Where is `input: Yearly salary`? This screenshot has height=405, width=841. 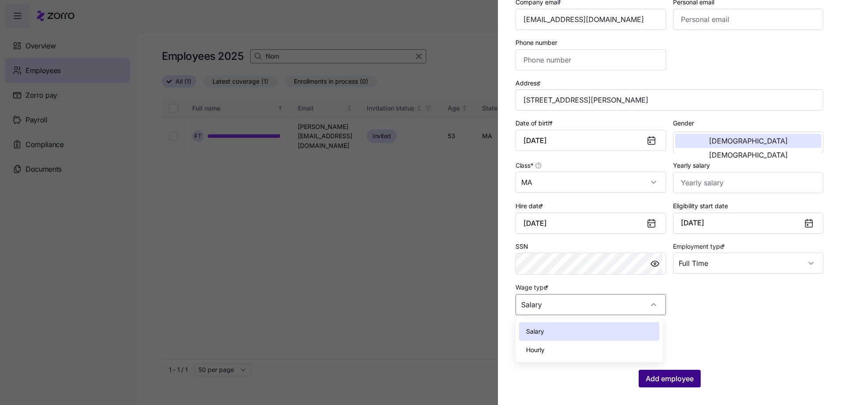
input: Yearly salary is located at coordinates (748, 183).